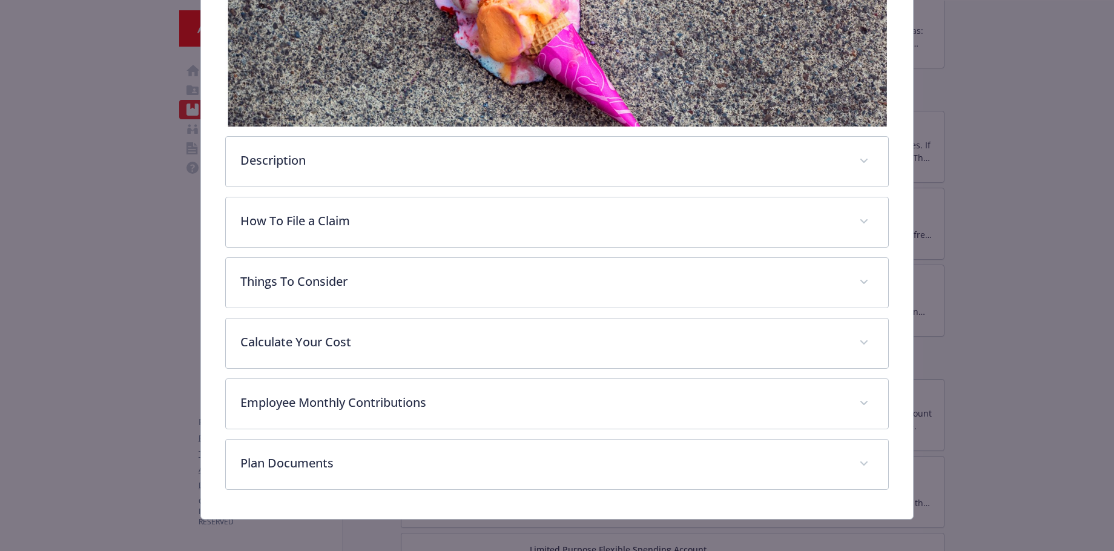  I want to click on div: Calculate Your Cost, so click(557, 343).